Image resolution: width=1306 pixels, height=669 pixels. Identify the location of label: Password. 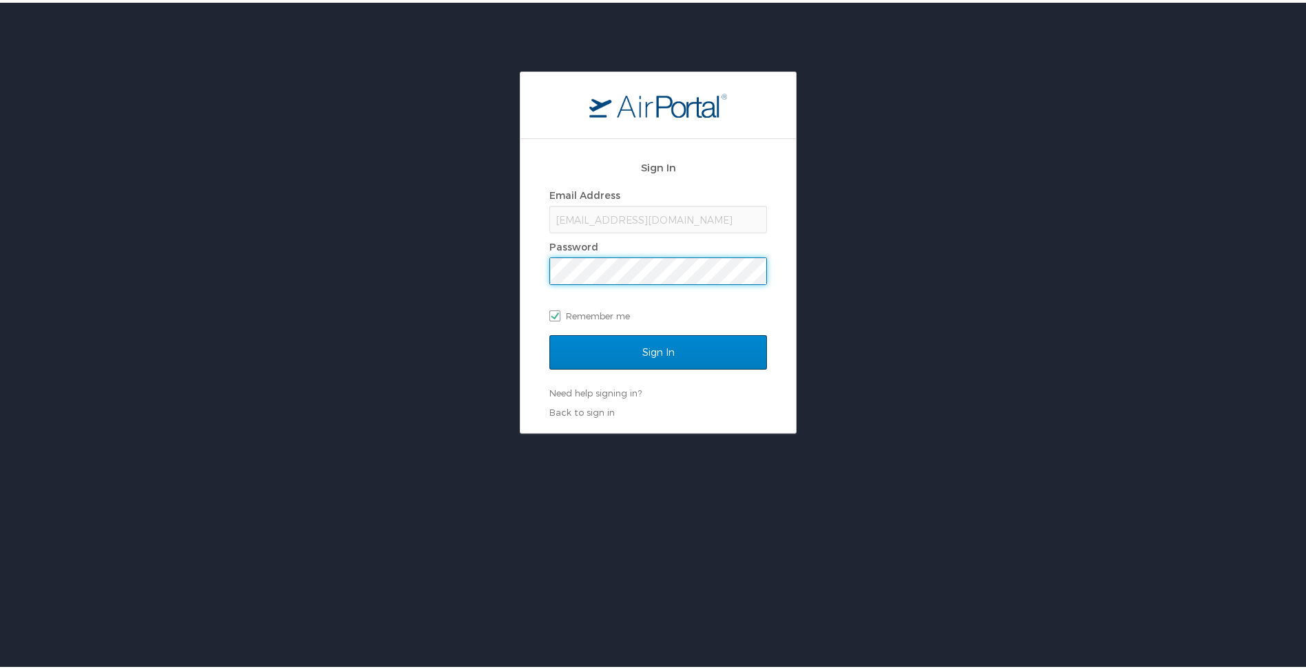
(573, 244).